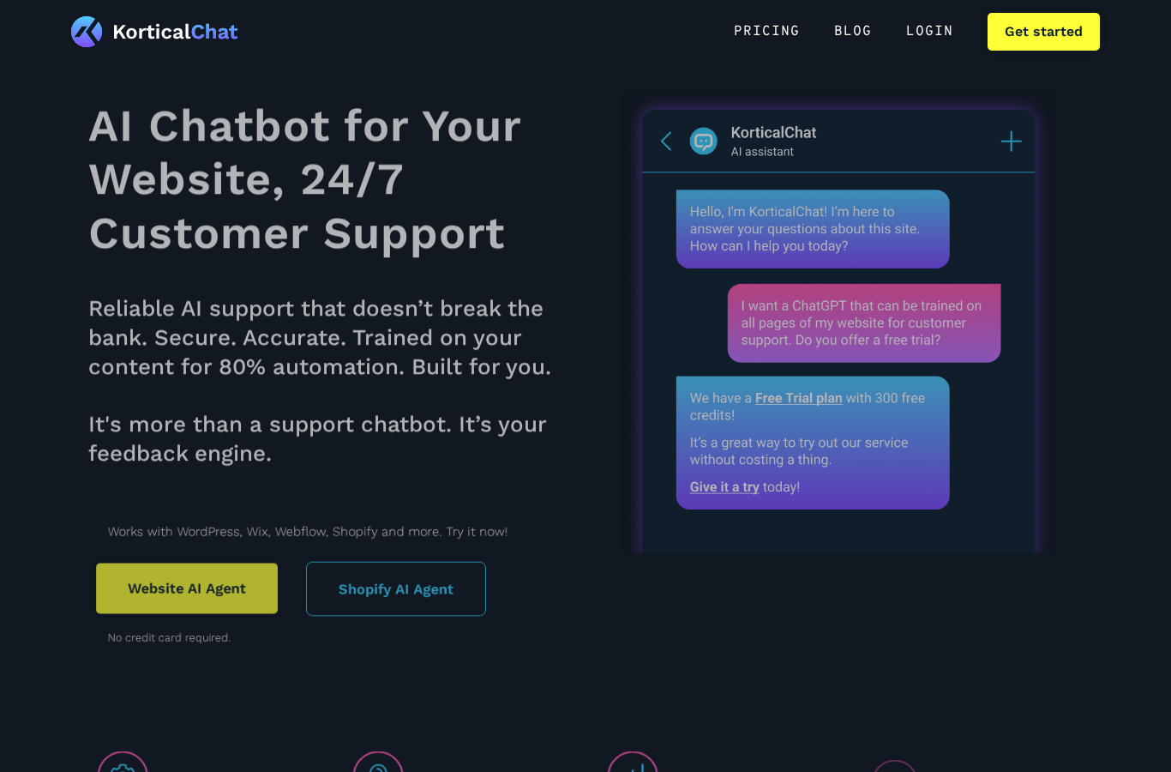 The width and height of the screenshot is (1171, 772). Describe the element at coordinates (838, 322) in the screenshot. I see `img: AI Chatbot KorticalChat` at that location.